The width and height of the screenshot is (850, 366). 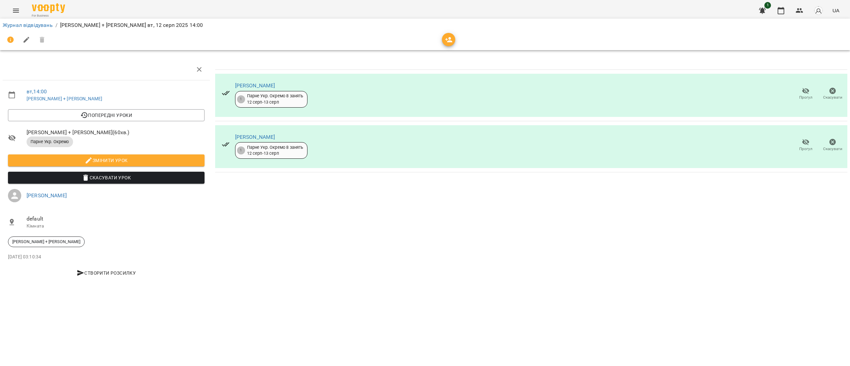 What do you see at coordinates (50, 142) in the screenshot?
I see `span: Парне Укр. Окремо` at bounding box center [50, 142].